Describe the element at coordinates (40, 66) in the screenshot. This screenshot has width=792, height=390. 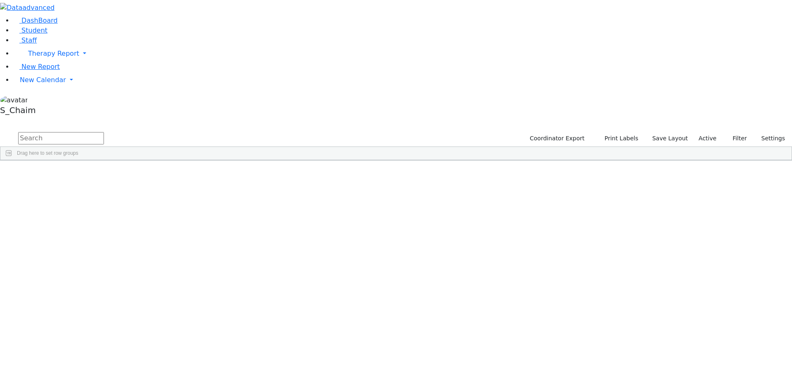
I see `span: New Report` at that location.